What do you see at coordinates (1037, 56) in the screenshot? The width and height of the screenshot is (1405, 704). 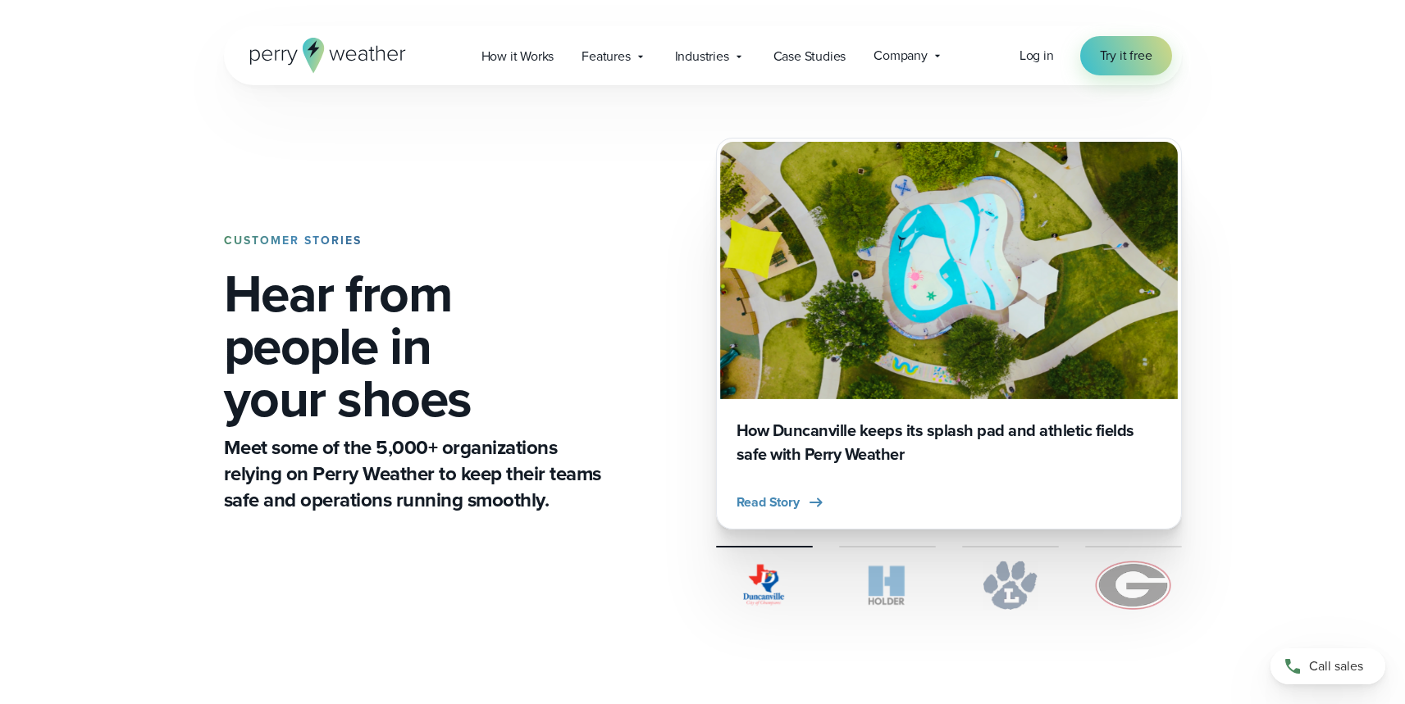 I see `a: Log in` at bounding box center [1037, 56].